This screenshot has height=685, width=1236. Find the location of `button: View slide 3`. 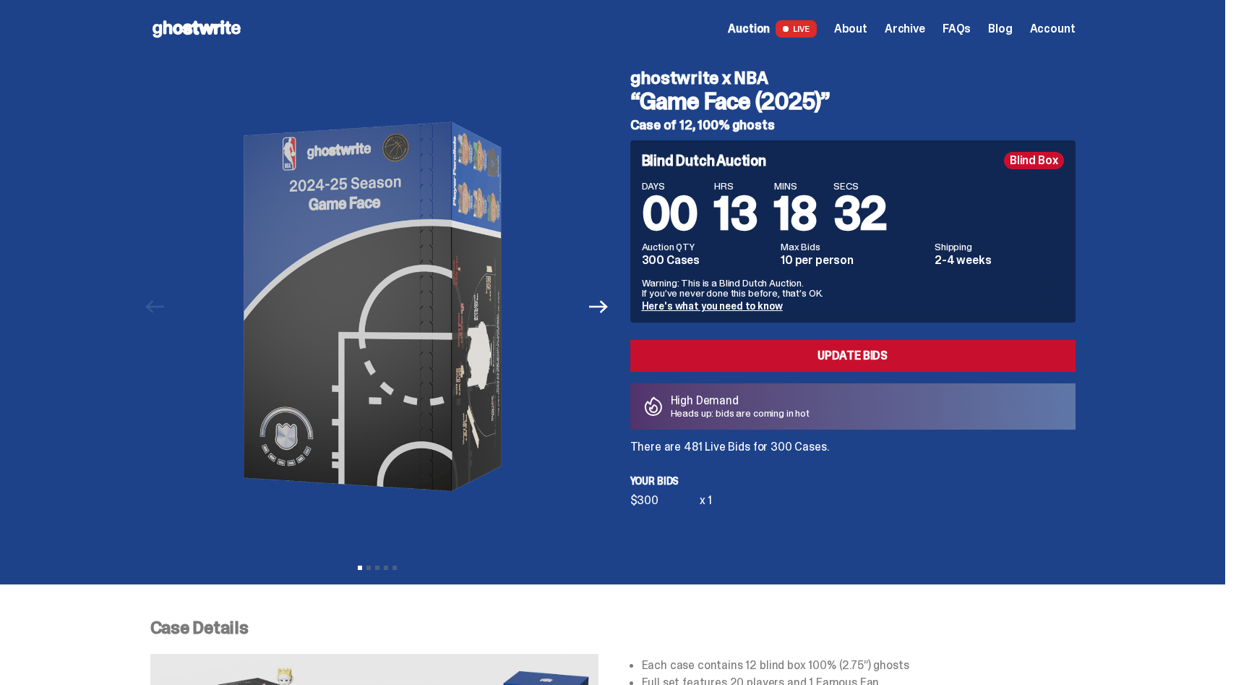

button: View slide 3 is located at coordinates (377, 568).